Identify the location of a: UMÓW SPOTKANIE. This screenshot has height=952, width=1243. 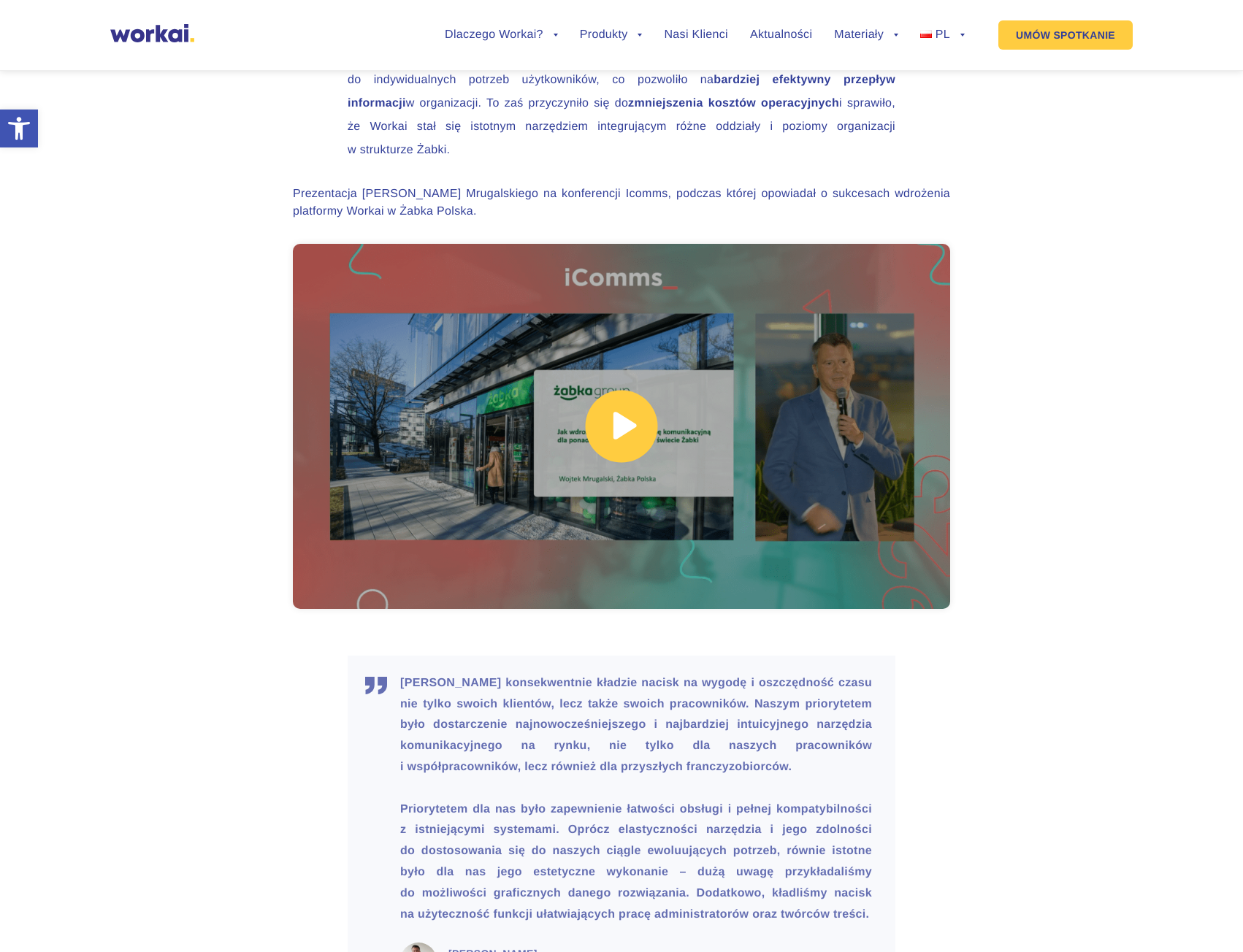
(1066, 35).